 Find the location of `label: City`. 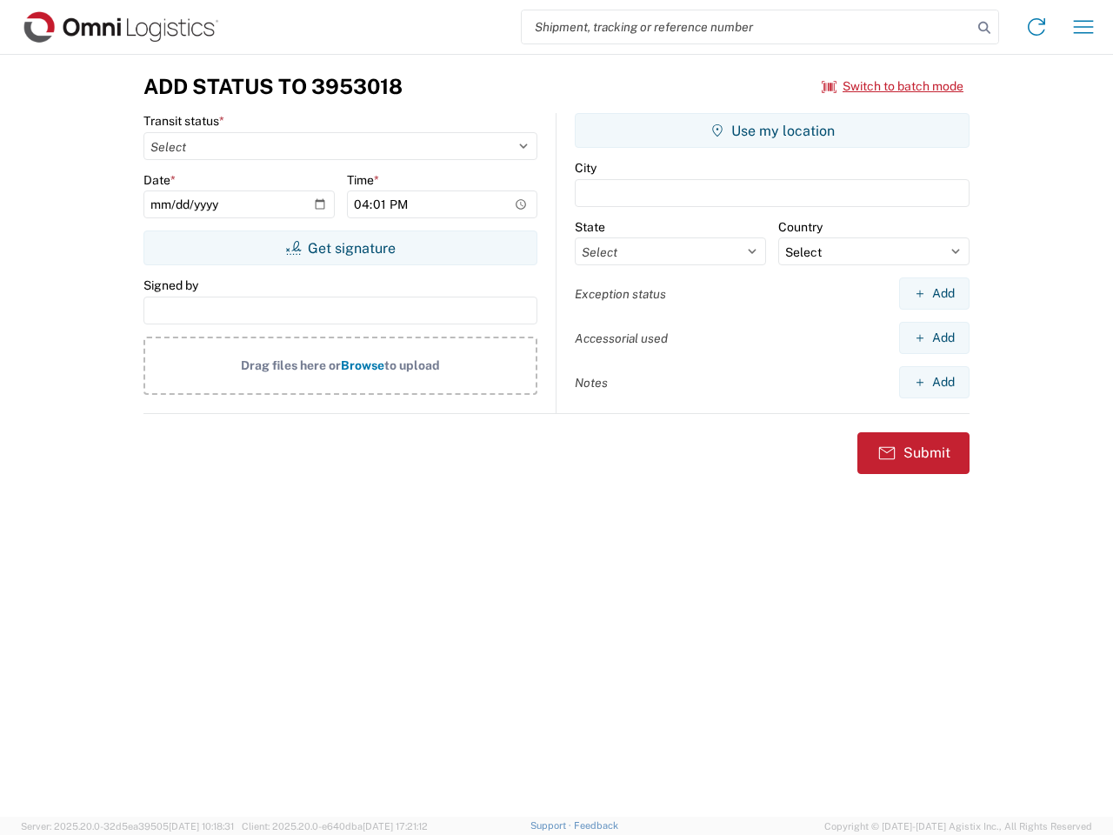

label: City is located at coordinates (585, 168).